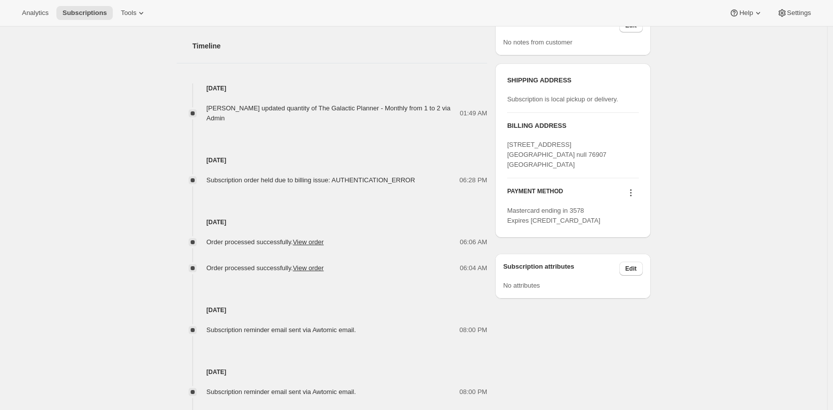 Image resolution: width=833 pixels, height=410 pixels. Describe the element at coordinates (35, 13) in the screenshot. I see `span: Analytics` at that location.